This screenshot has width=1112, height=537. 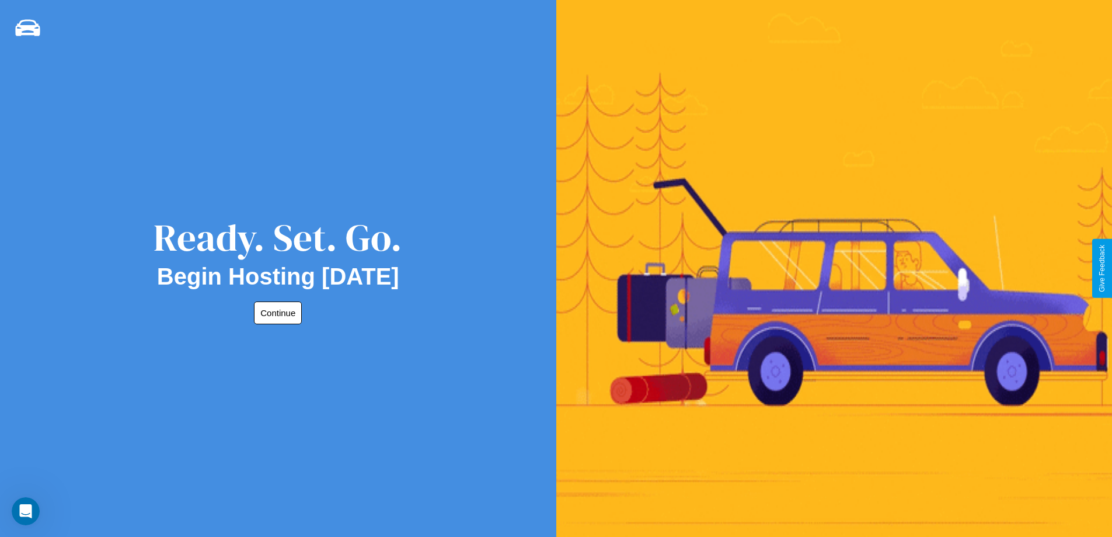 I want to click on button: Continue, so click(x=278, y=312).